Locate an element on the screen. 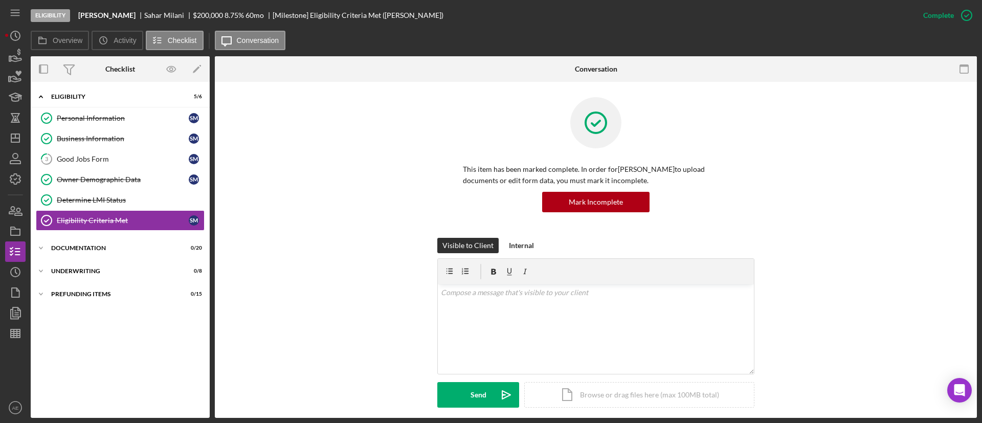  label: Overview is located at coordinates (68, 40).